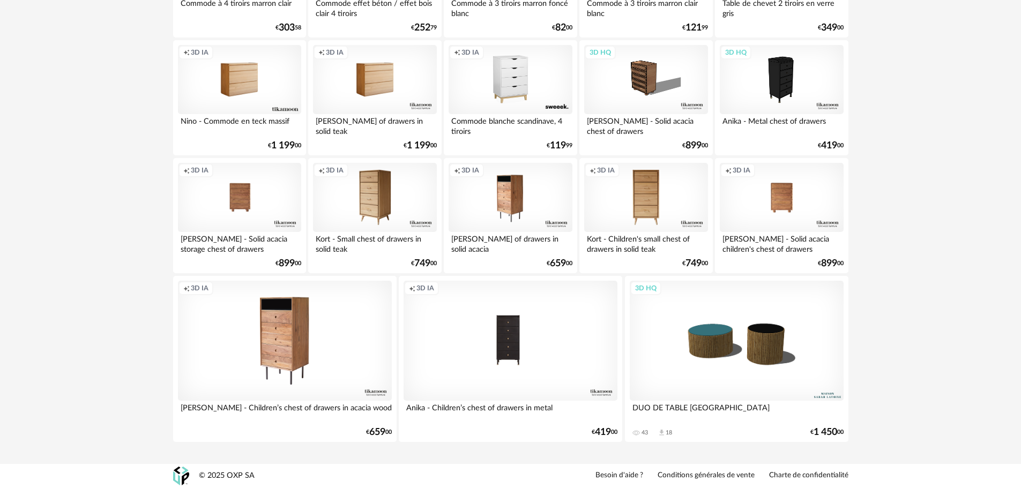 The width and height of the screenshot is (1021, 488). I want to click on div: € 79, so click(424, 28).